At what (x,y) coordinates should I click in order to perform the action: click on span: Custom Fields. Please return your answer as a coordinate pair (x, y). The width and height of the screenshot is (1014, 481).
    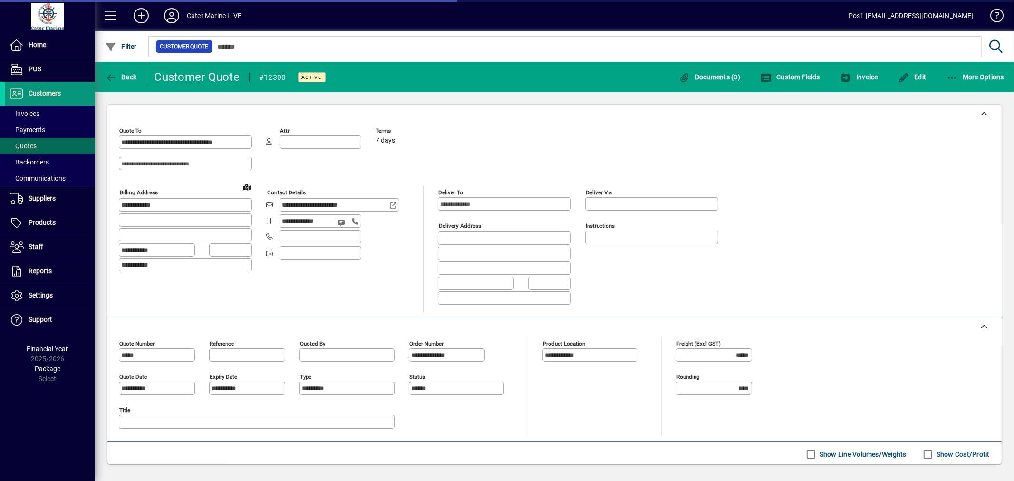
    Looking at the image, I should click on (790, 77).